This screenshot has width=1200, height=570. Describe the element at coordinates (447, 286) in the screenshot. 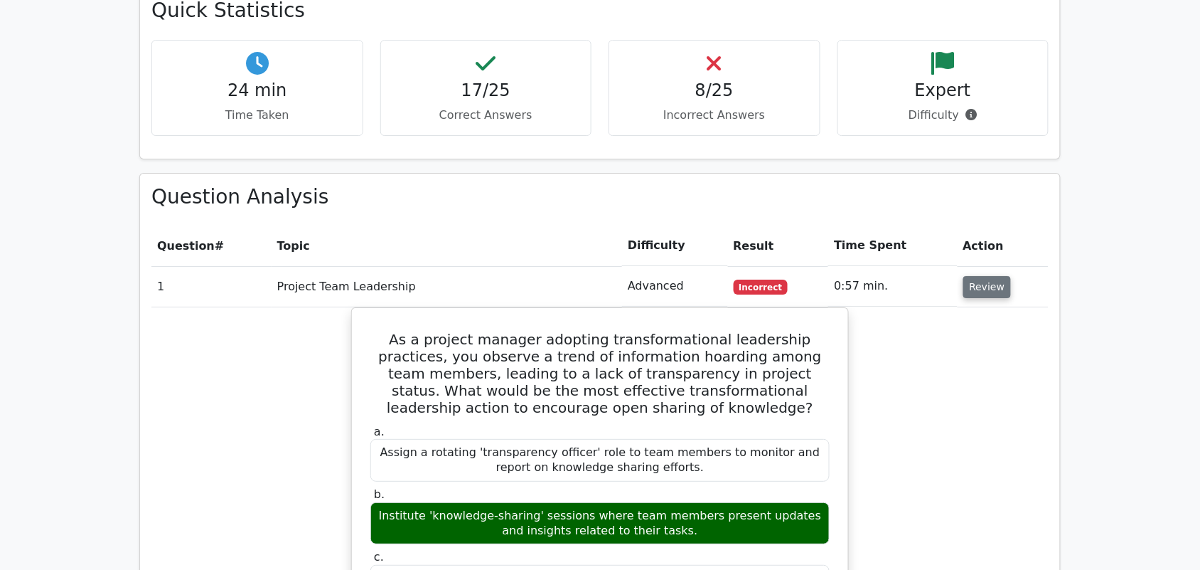

I see `td: Project Team Leadership` at that location.